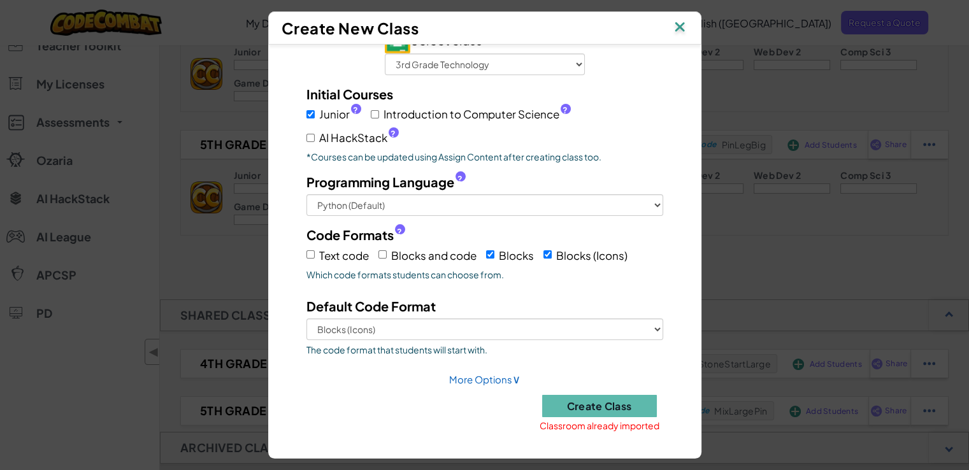  Describe the element at coordinates (485, 350) in the screenshot. I see `span: The code format that students will start with.` at that location.